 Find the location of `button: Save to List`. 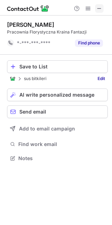

button: Save to List is located at coordinates (58, 67).